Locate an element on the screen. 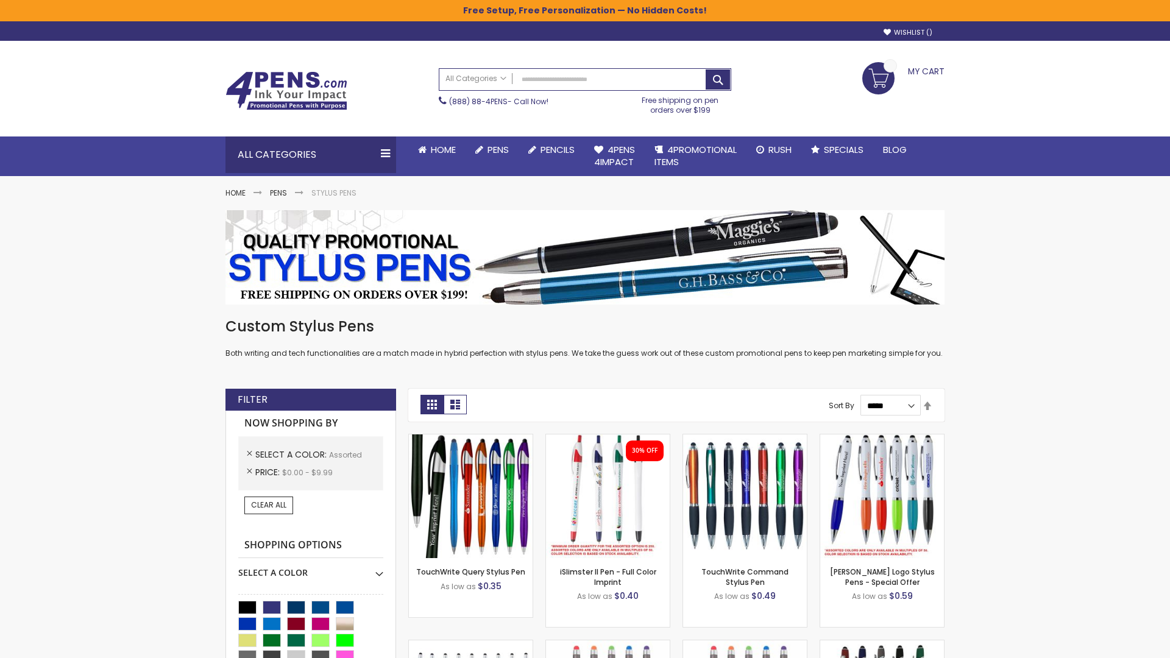 The width and height of the screenshot is (1170, 658). a: Pencils is located at coordinates (552, 150).